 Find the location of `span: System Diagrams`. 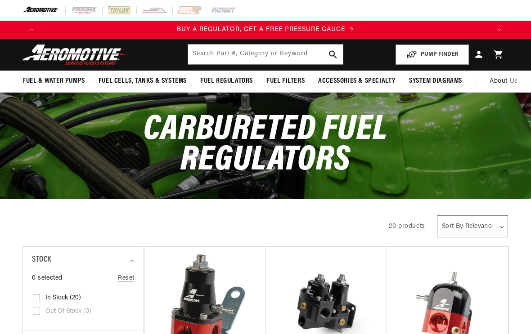

span: System Diagrams is located at coordinates (436, 81).